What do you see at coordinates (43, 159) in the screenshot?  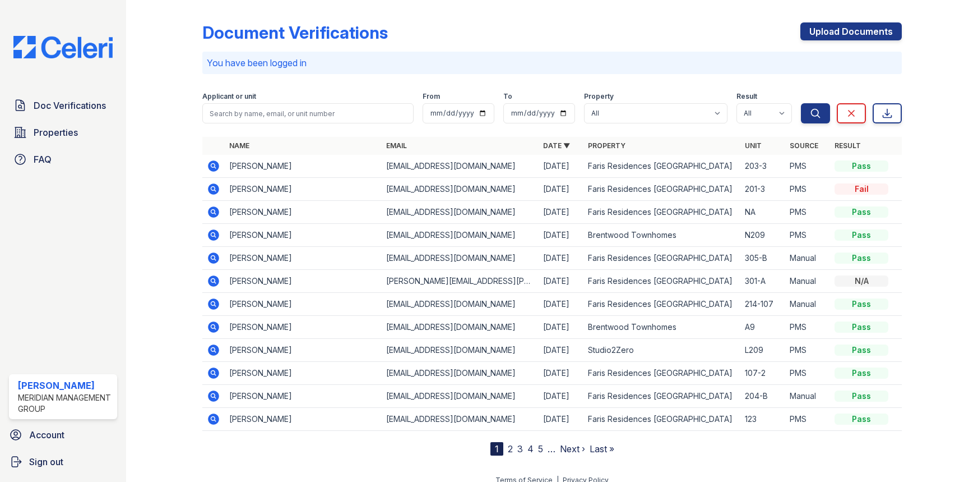 I see `span: FAQ` at bounding box center [43, 159].